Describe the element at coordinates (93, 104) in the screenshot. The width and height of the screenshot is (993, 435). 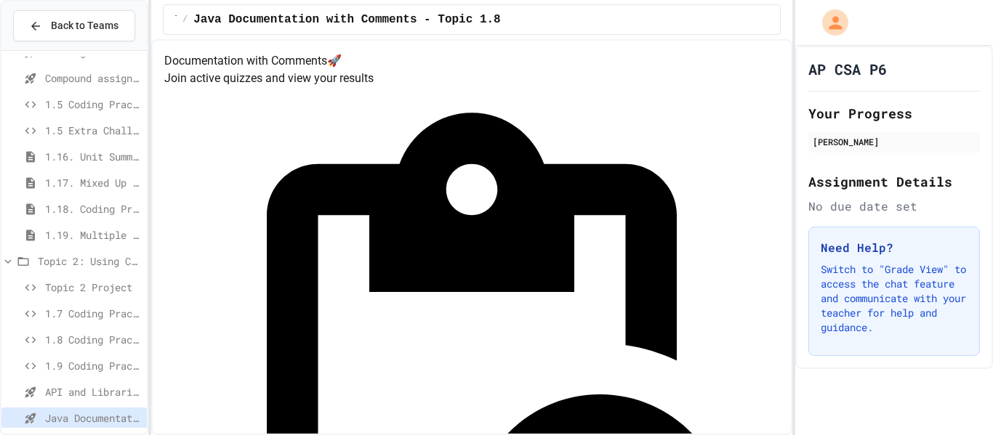
I see `span: 1.5 Coding Practice` at that location.